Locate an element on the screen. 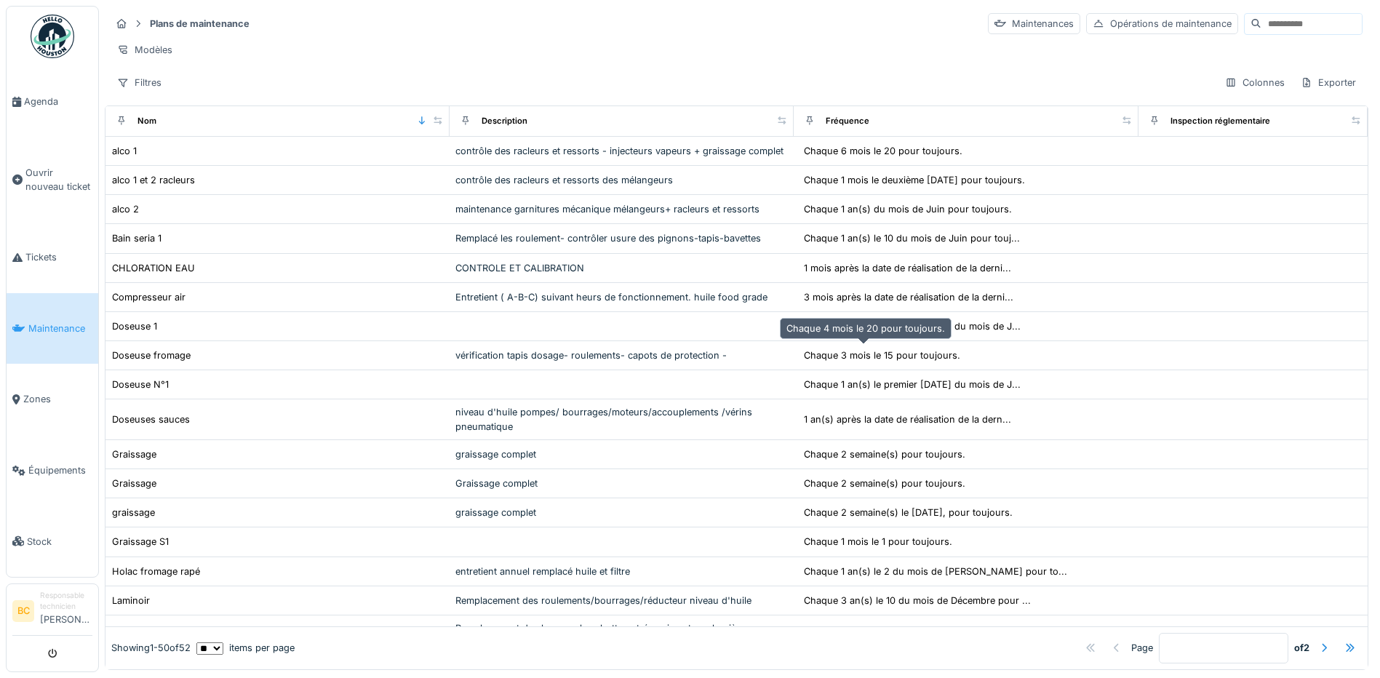 The image size is (1380, 678). div: Page is located at coordinates (1142, 648).